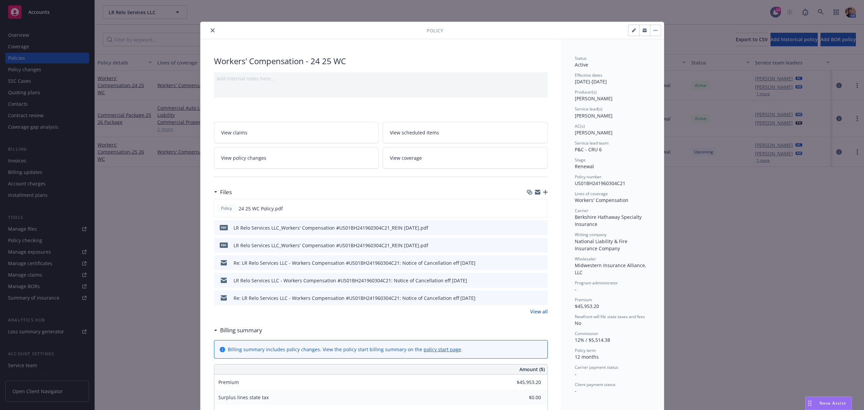 The width and height of the screenshot is (864, 410). I want to click on span: 24 25 WC Policy.pdf, so click(260, 208).